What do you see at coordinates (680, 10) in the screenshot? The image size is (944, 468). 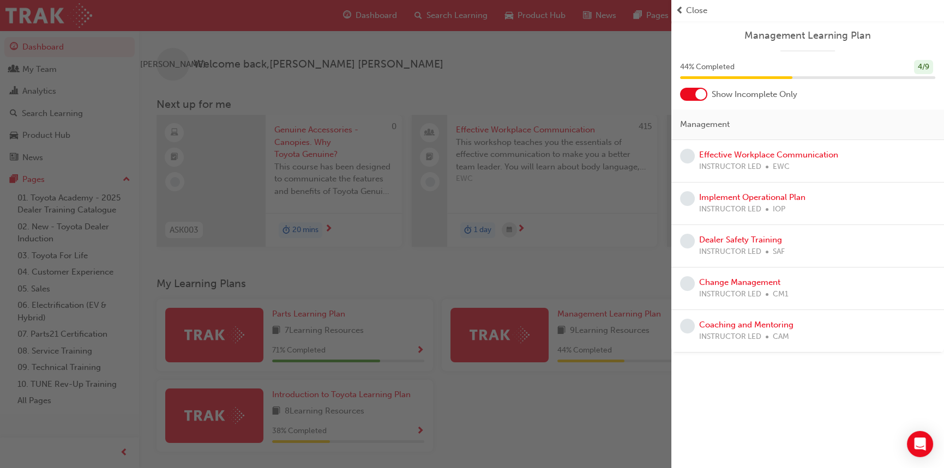 I see `span: prev-icon` at bounding box center [680, 10].